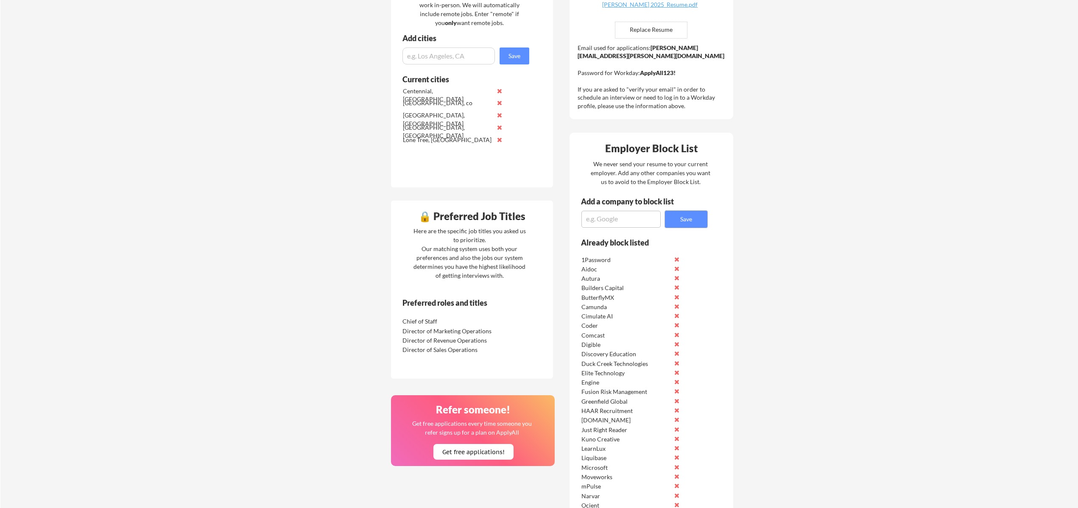  Describe the element at coordinates (626, 430) in the screenshot. I see `div: Just Right Reader` at that location.